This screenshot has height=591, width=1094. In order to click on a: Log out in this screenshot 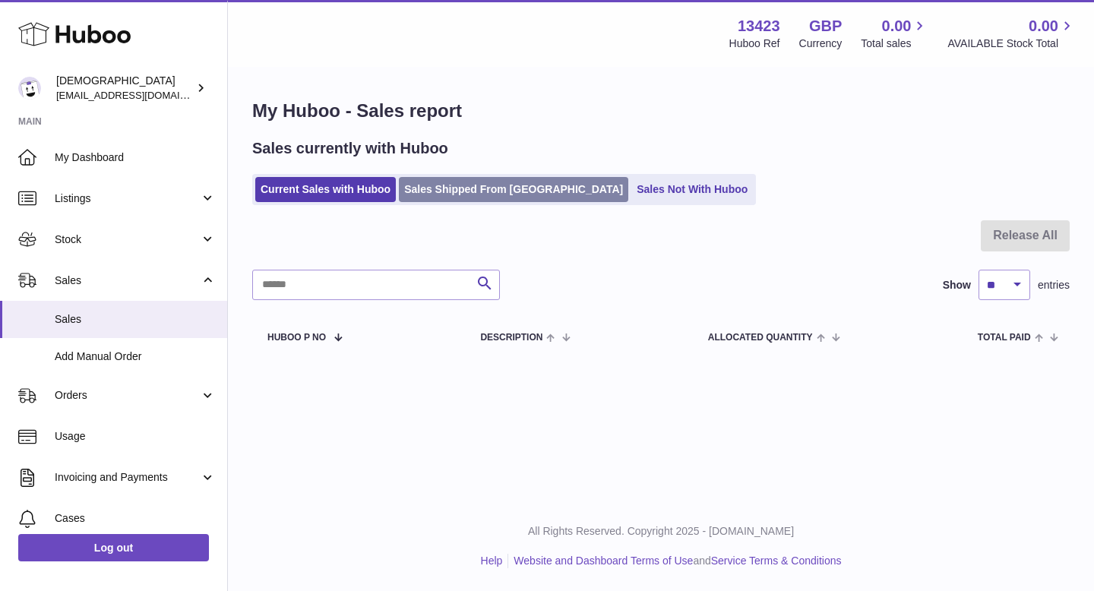, I will do `click(113, 548)`.